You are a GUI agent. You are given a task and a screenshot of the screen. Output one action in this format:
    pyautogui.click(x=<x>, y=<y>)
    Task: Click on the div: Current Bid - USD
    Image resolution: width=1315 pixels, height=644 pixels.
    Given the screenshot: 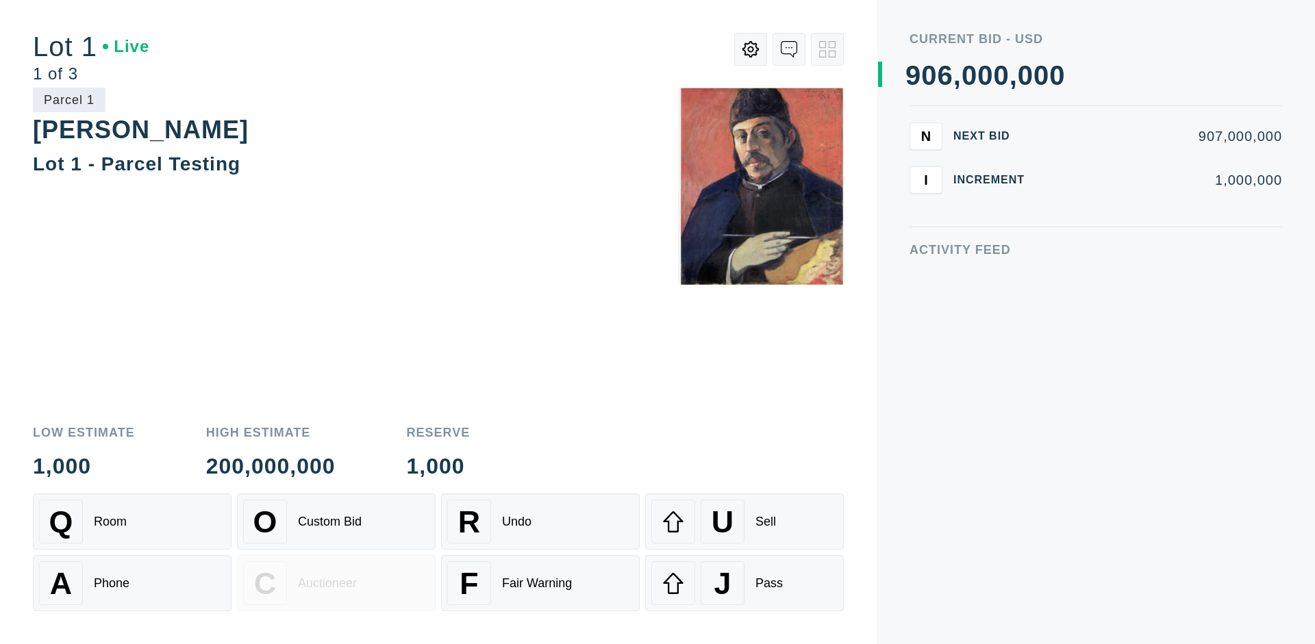 What is the action you would take?
    pyautogui.click(x=1096, y=39)
    